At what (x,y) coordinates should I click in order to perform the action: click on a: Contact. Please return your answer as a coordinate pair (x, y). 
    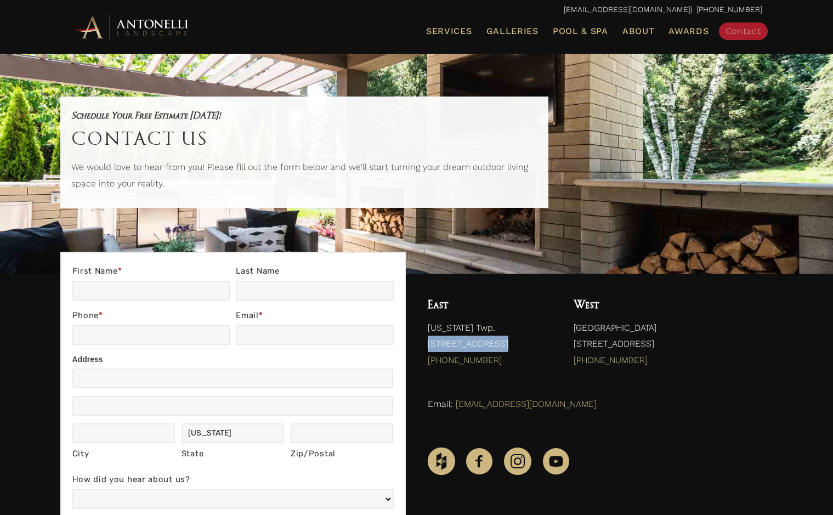
    Looking at the image, I should click on (743, 31).